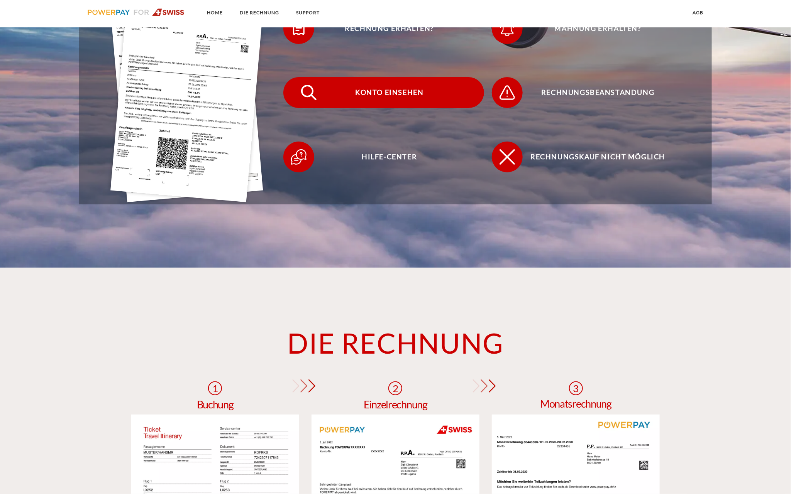  I want to click on a: Rechnungskauf nicht möglich, so click(592, 157).